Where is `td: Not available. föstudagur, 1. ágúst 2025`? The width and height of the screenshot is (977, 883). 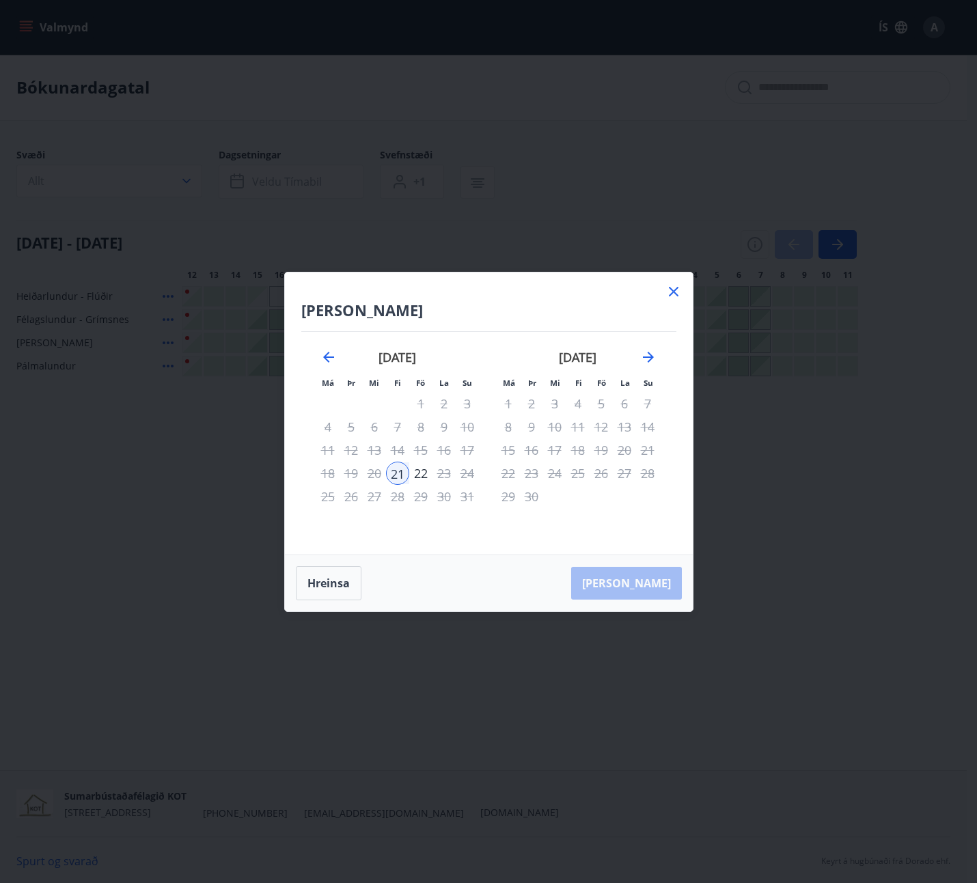 td: Not available. föstudagur, 1. ágúst 2025 is located at coordinates (421, 404).